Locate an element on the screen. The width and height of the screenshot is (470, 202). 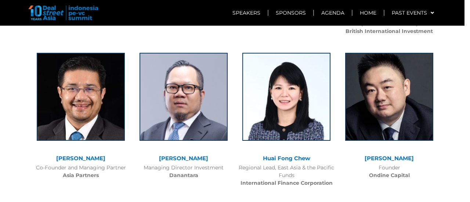
a: Huai Fong Chew is located at coordinates (286, 158).